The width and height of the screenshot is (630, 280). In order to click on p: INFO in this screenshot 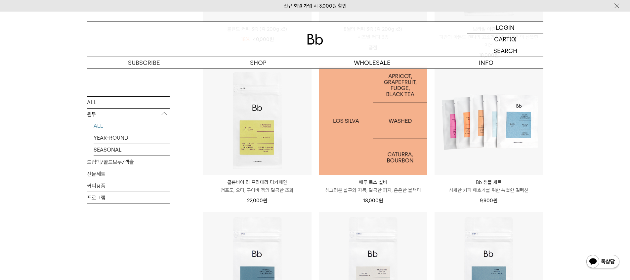, I will do `click(486, 62)`.